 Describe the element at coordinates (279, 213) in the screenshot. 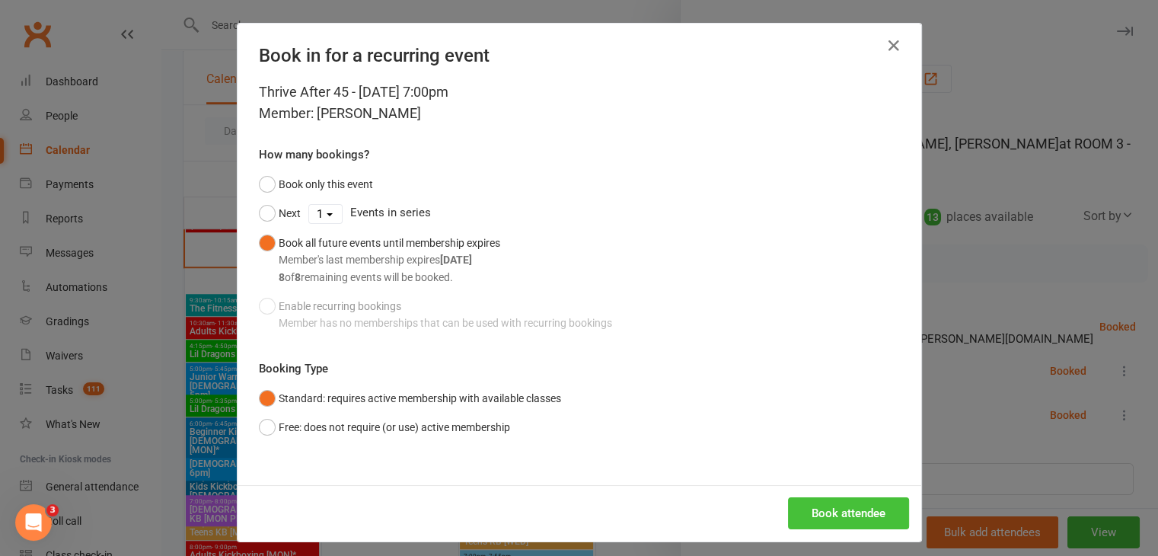

I see `button: Next` at that location.